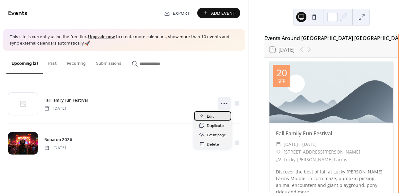 The width and height of the screenshot is (414, 193). I want to click on button: Upcoming (2), so click(25, 62).